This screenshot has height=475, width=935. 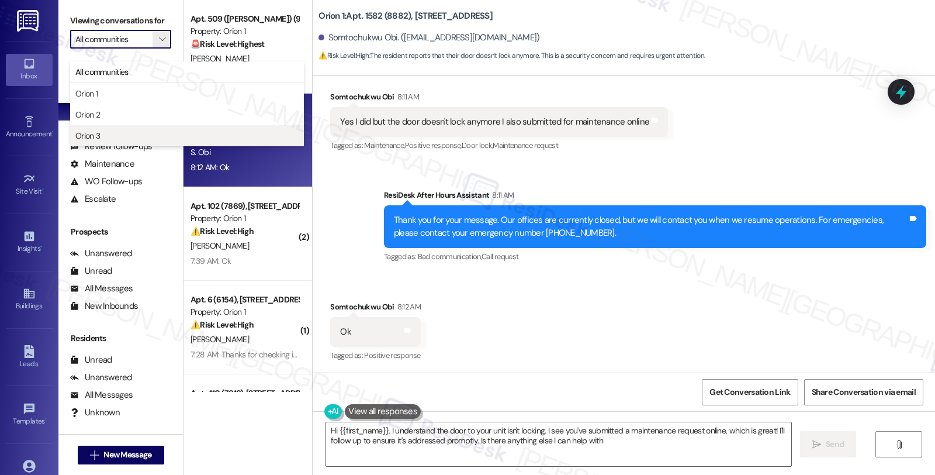 I want to click on div: Maintenance, so click(x=102, y=164).